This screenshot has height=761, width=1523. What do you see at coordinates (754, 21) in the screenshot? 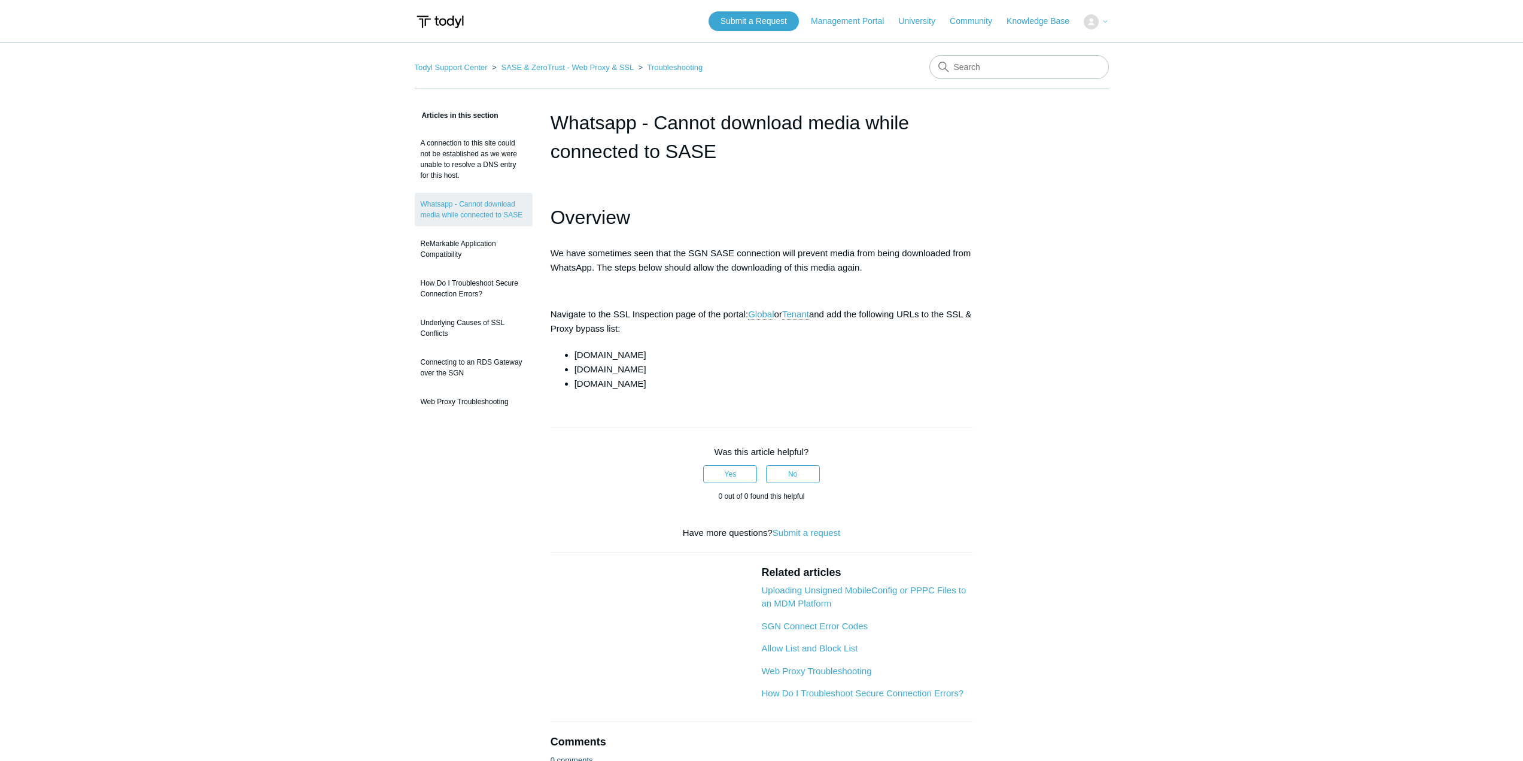
I see `a: Submit a Request` at bounding box center [754, 21].